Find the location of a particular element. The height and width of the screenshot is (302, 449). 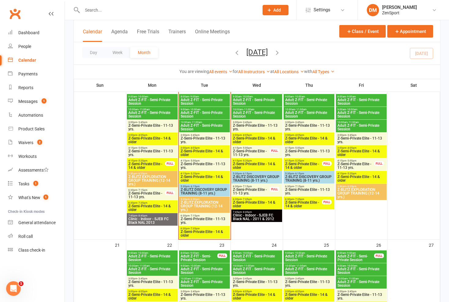

a: Waivers 2 is located at coordinates (36, 143).